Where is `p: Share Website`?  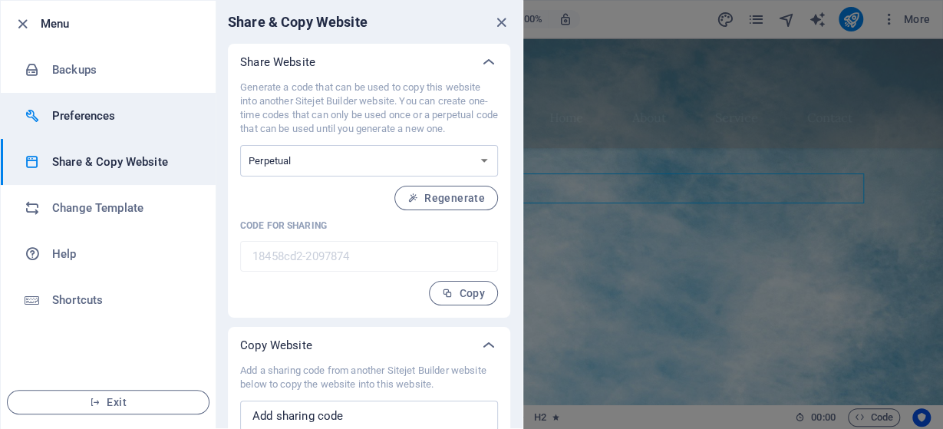 p: Share Website is located at coordinates (278, 62).